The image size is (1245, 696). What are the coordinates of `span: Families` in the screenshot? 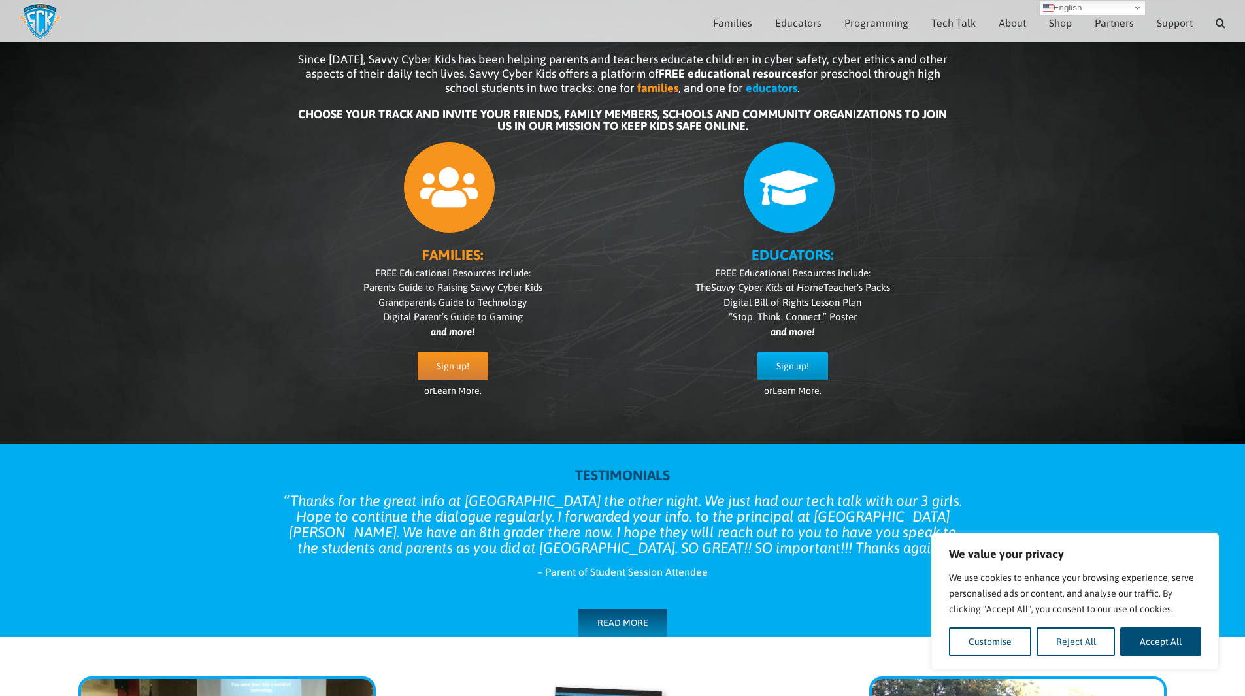 It's located at (732, 23).